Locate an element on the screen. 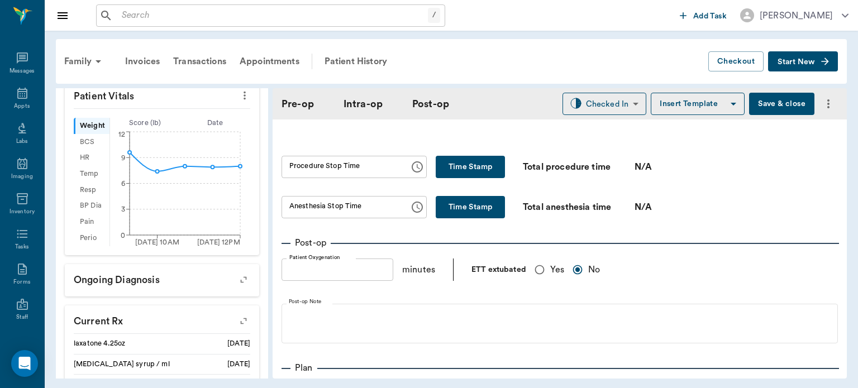 The image size is (858, 388). tspan: 3 is located at coordinates (123, 210).